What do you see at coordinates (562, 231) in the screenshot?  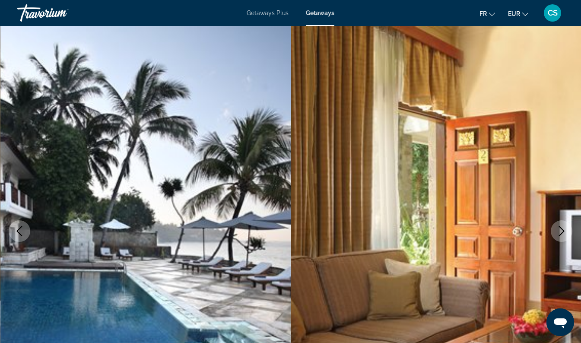 I see `button: Next image` at bounding box center [562, 231].